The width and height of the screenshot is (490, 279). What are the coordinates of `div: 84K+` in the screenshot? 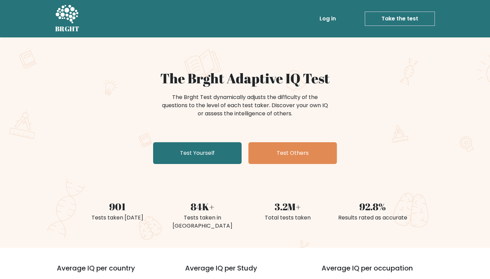 It's located at (202, 206).